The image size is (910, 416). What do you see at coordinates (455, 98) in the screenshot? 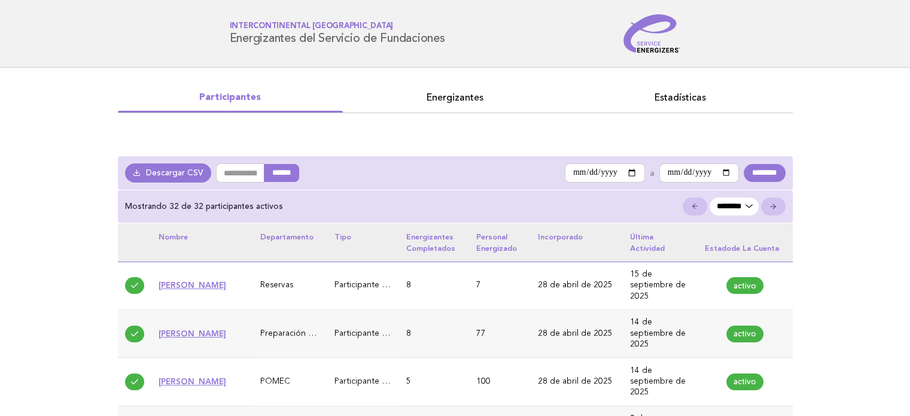
I see `a: Energizantes` at bounding box center [455, 98].